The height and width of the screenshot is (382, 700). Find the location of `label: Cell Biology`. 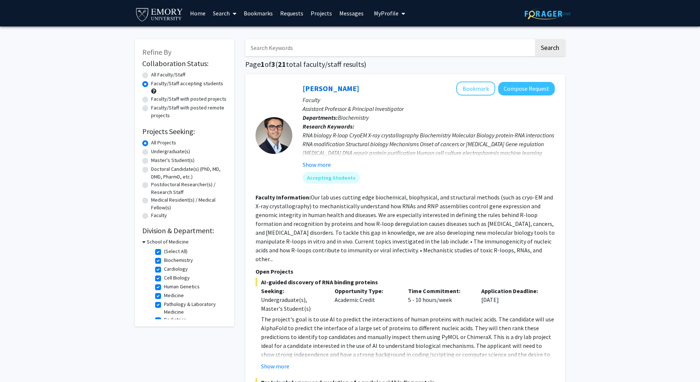

label: Cell Biology is located at coordinates (177, 278).